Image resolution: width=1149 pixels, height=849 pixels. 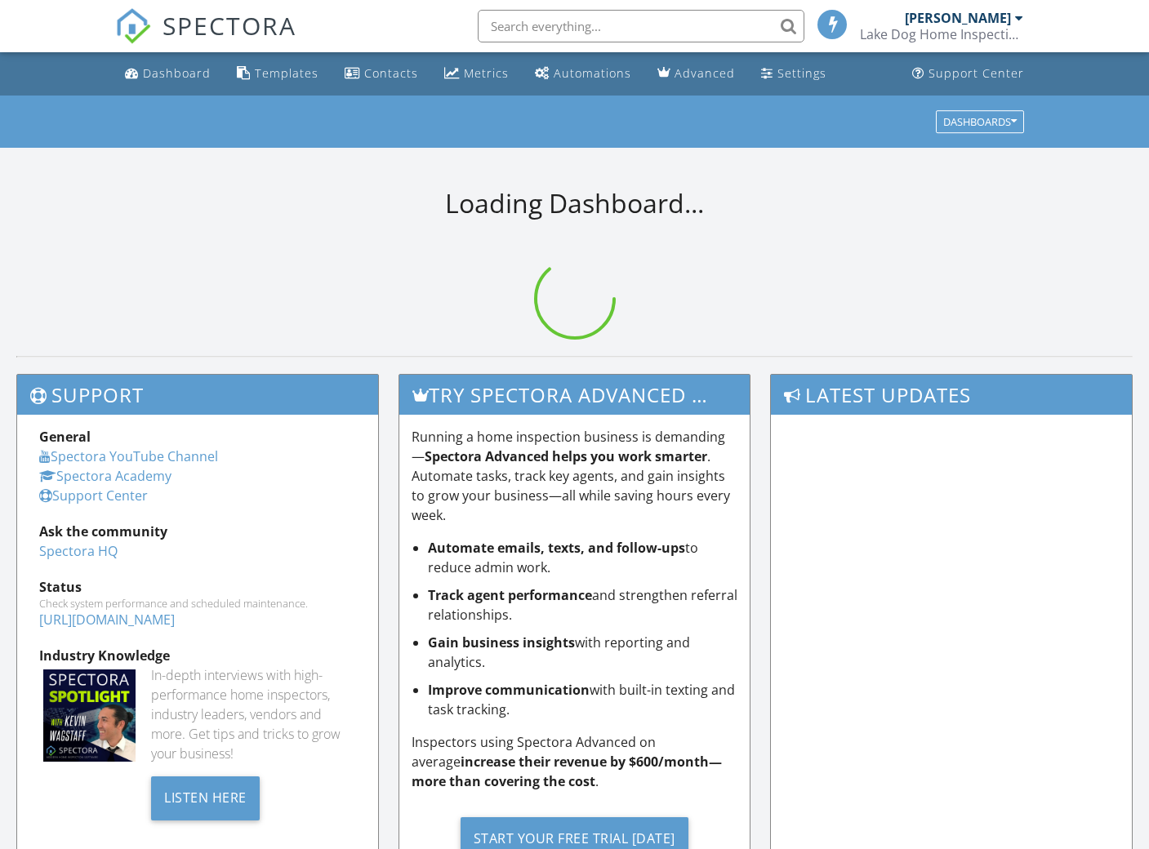 I want to click on strong: General, so click(x=64, y=437).